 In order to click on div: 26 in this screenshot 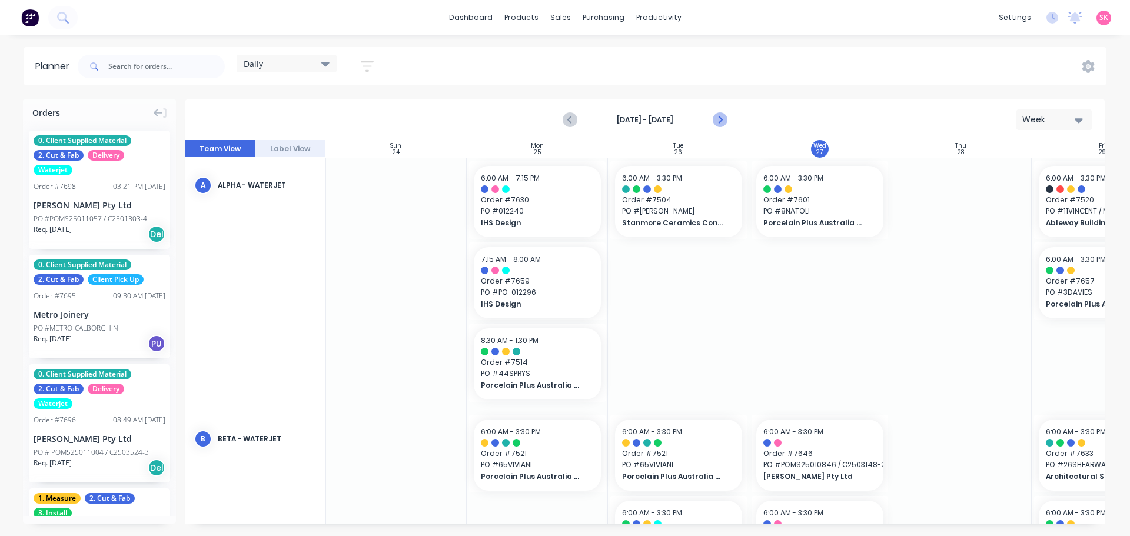, I will do `click(678, 152)`.